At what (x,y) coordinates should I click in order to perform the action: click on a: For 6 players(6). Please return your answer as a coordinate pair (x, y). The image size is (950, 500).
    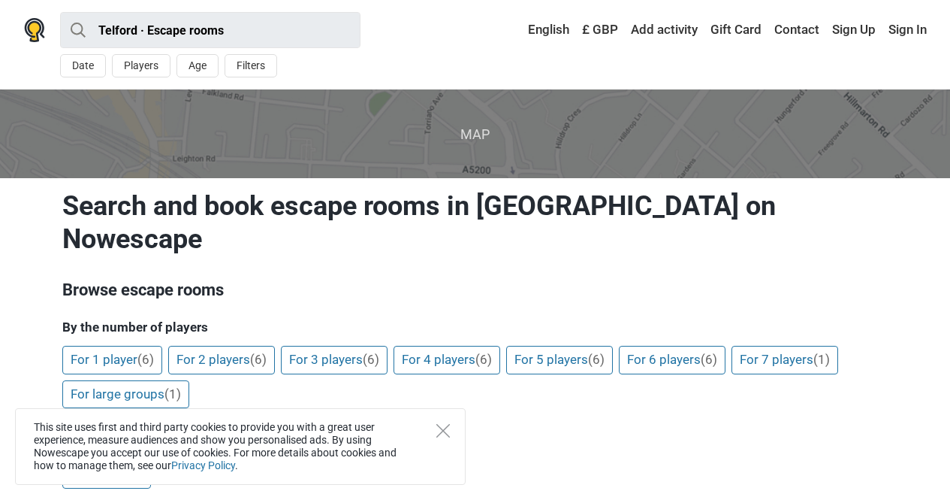
    Looking at the image, I should click on (672, 360).